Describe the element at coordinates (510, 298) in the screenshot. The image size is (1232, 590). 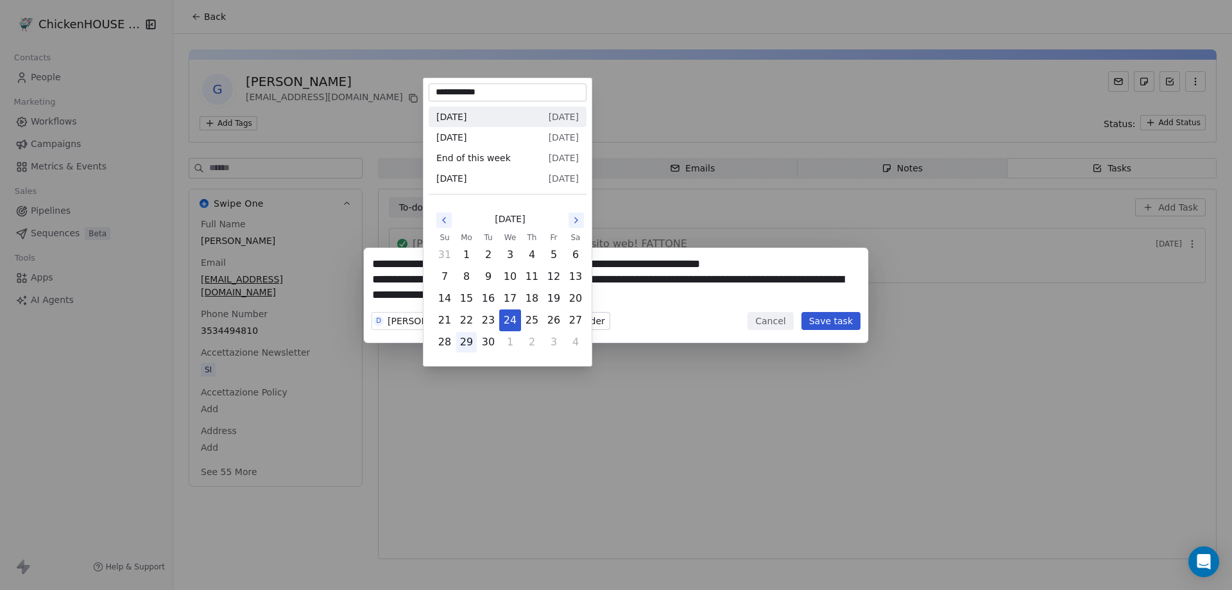
I see `button: Wednesday, September 17th, 2025` at that location.